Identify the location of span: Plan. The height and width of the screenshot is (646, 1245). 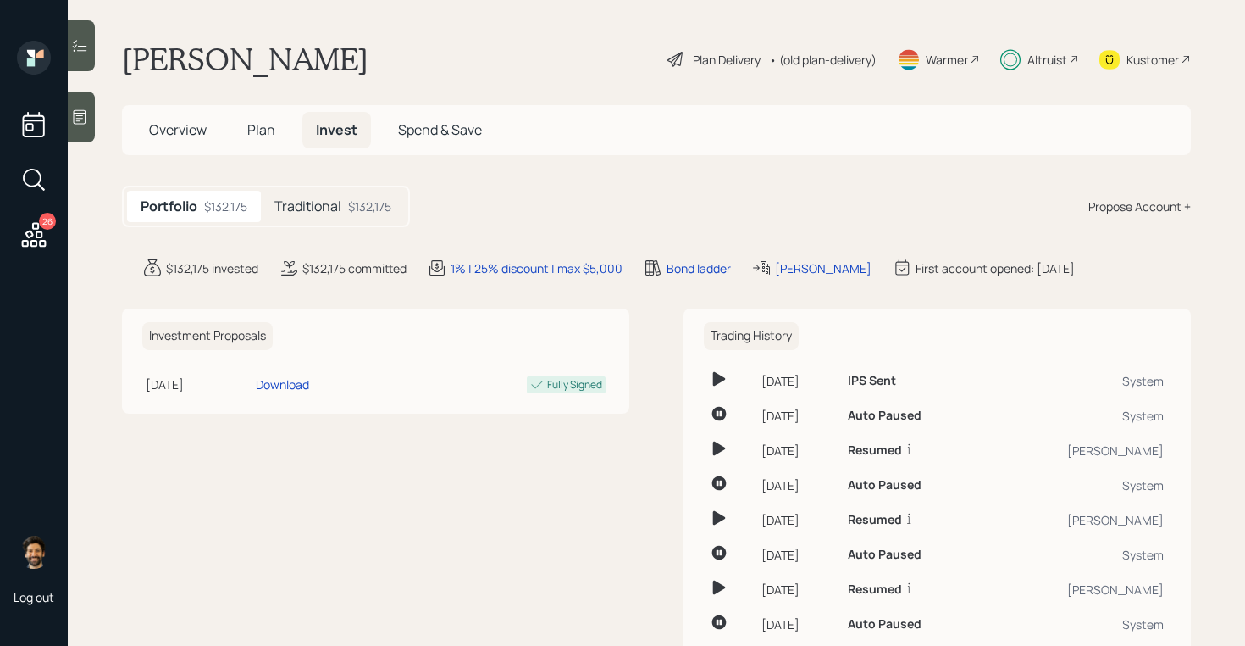
(261, 130).